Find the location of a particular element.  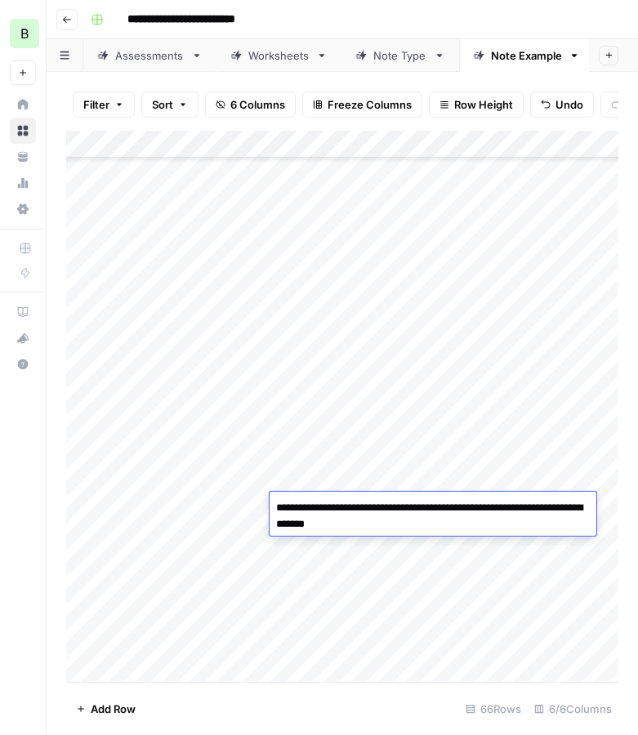

button: Workspace: Blueprint is located at coordinates (23, 33).